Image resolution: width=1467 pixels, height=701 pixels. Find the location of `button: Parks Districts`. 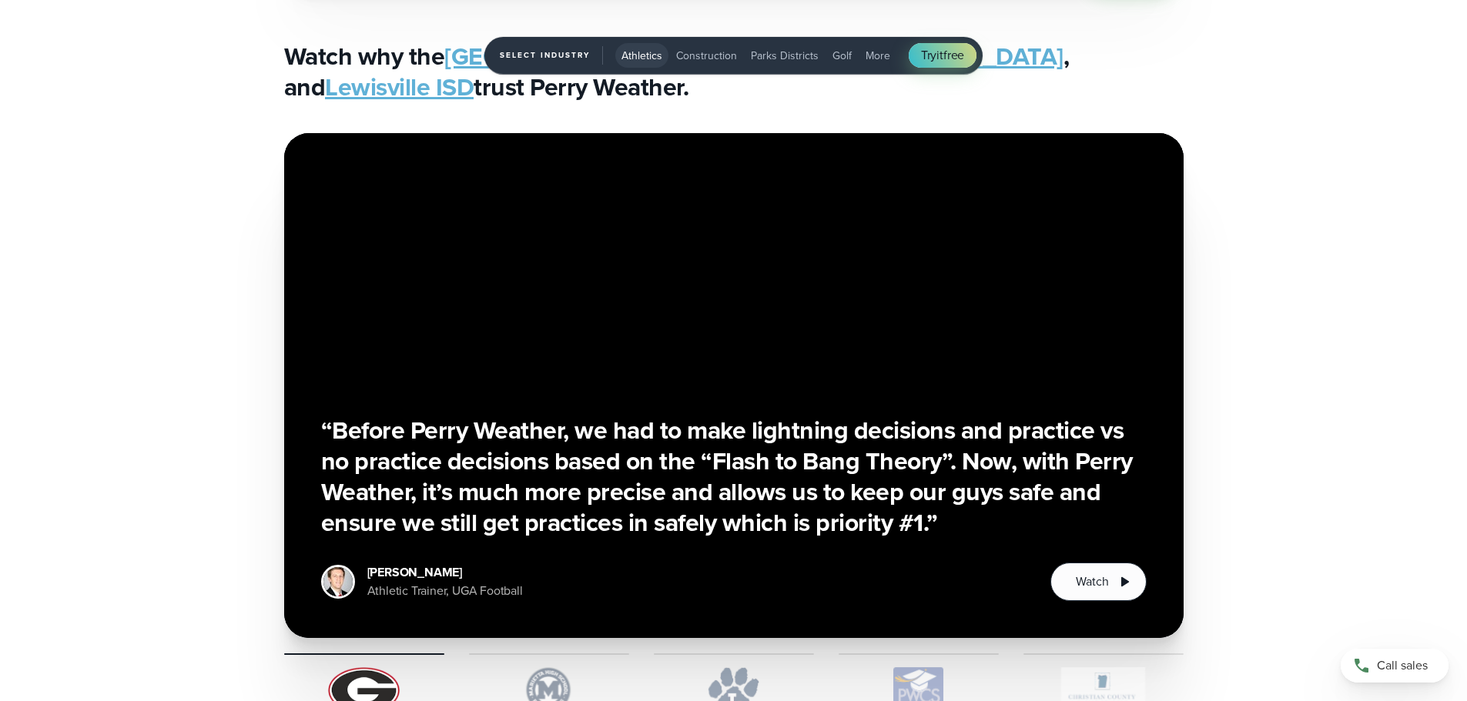

button: Parks Districts is located at coordinates (785, 55).